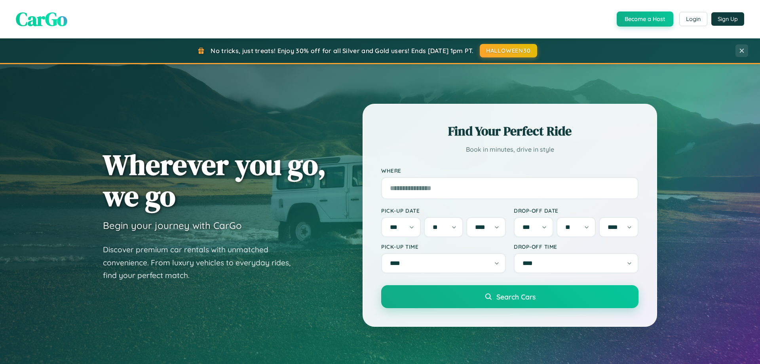 This screenshot has height=364, width=760. What do you see at coordinates (443, 246) in the screenshot?
I see `label: Pick-up Time` at bounding box center [443, 246].